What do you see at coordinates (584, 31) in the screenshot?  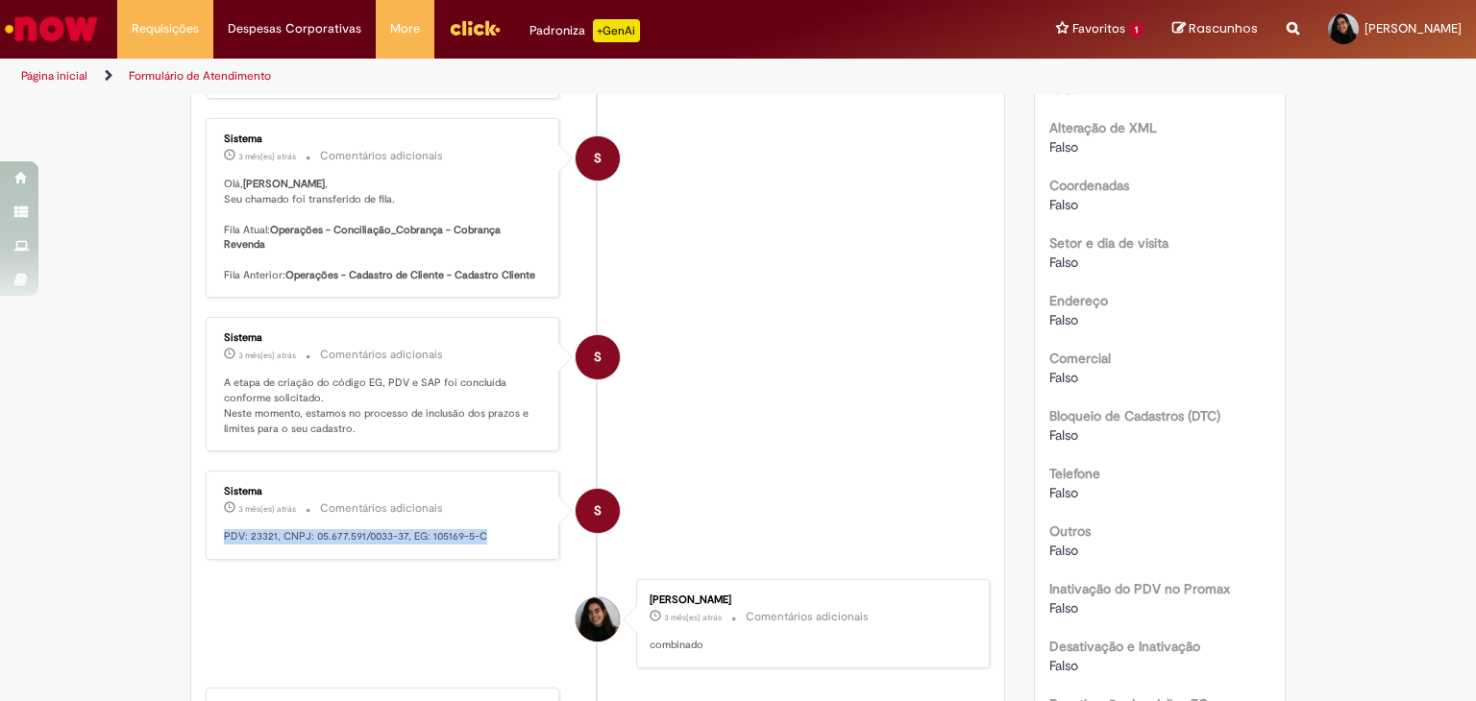 I see `div: Padroniza` at bounding box center [584, 31].